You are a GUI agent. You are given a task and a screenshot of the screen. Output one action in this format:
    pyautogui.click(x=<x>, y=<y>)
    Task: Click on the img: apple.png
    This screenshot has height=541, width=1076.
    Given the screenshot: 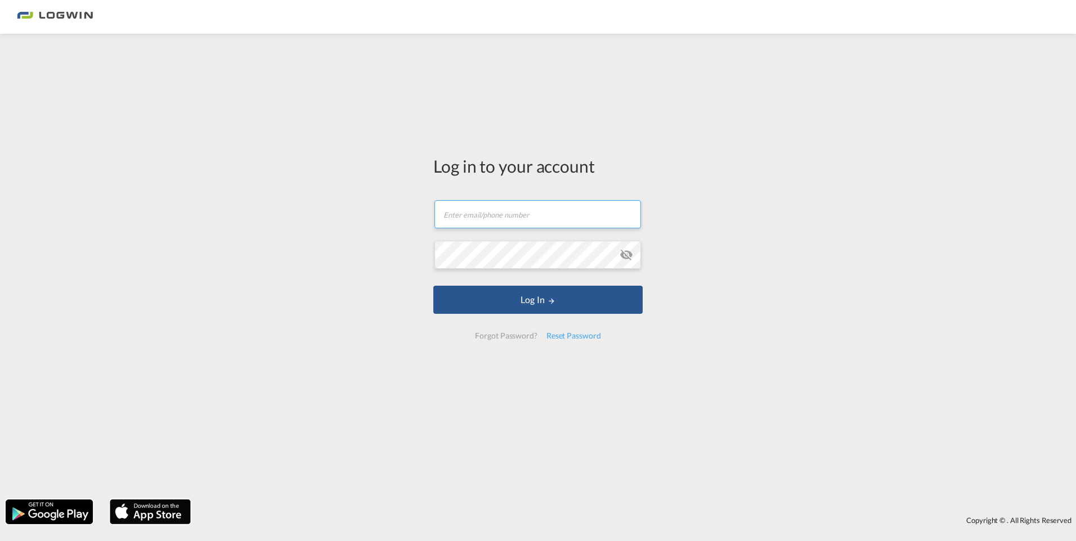 What is the action you would take?
    pyautogui.click(x=150, y=512)
    